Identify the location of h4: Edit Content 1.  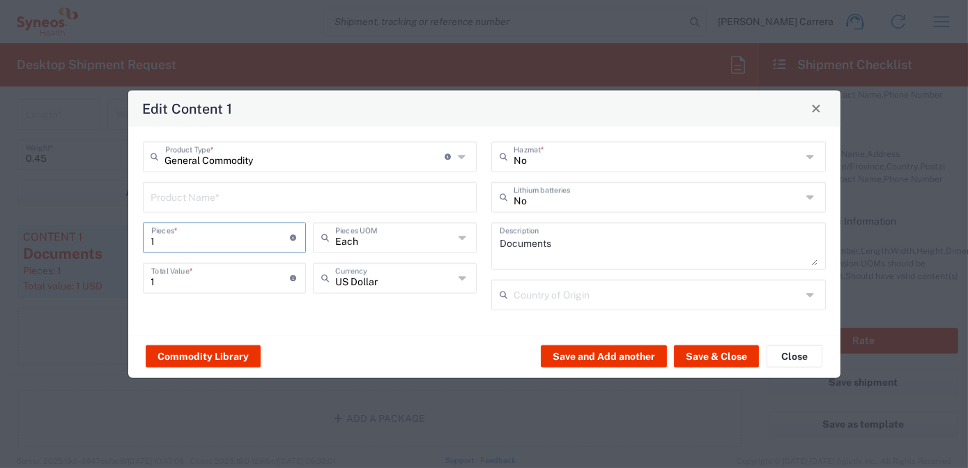
(187, 108).